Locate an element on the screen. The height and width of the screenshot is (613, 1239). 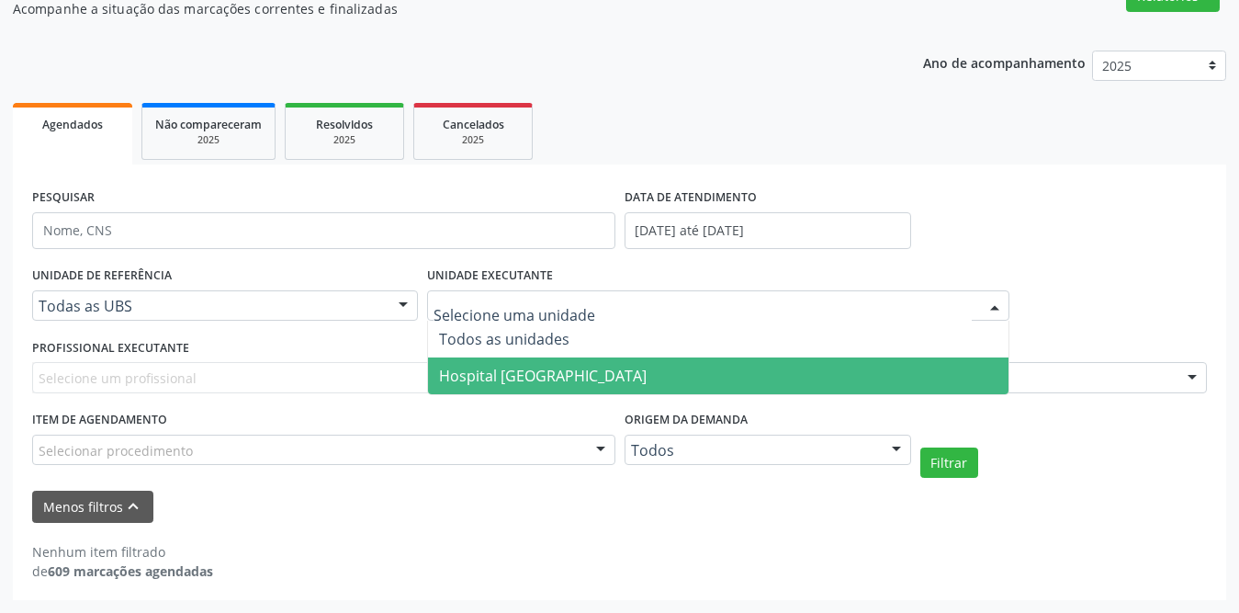
p: Ano de acompanhamento is located at coordinates (1004, 62).